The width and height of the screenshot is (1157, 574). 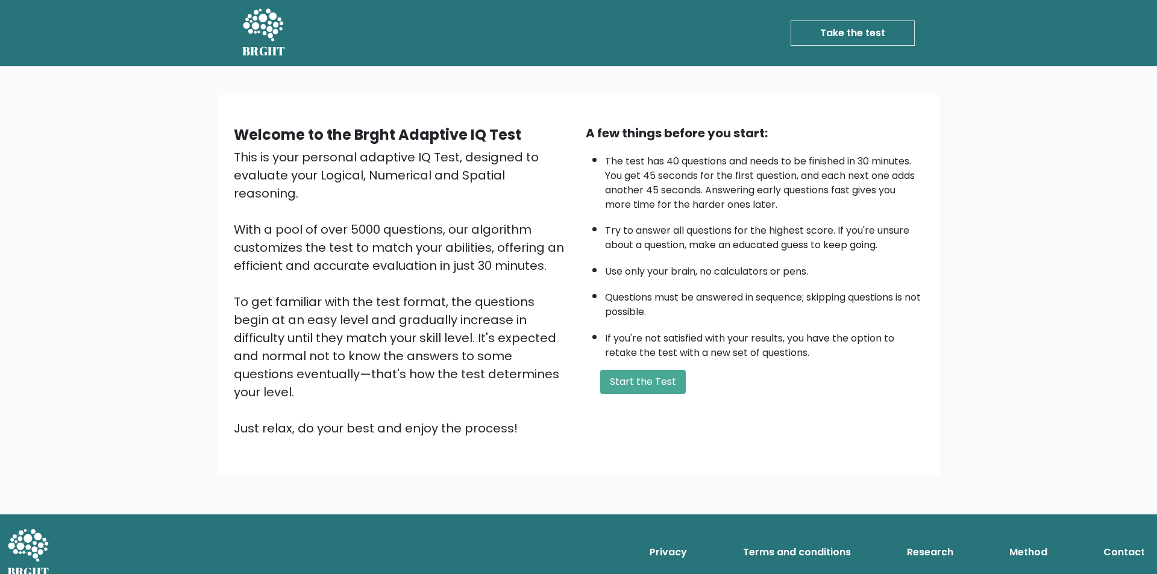 I want to click on a: Privacy, so click(x=669, y=553).